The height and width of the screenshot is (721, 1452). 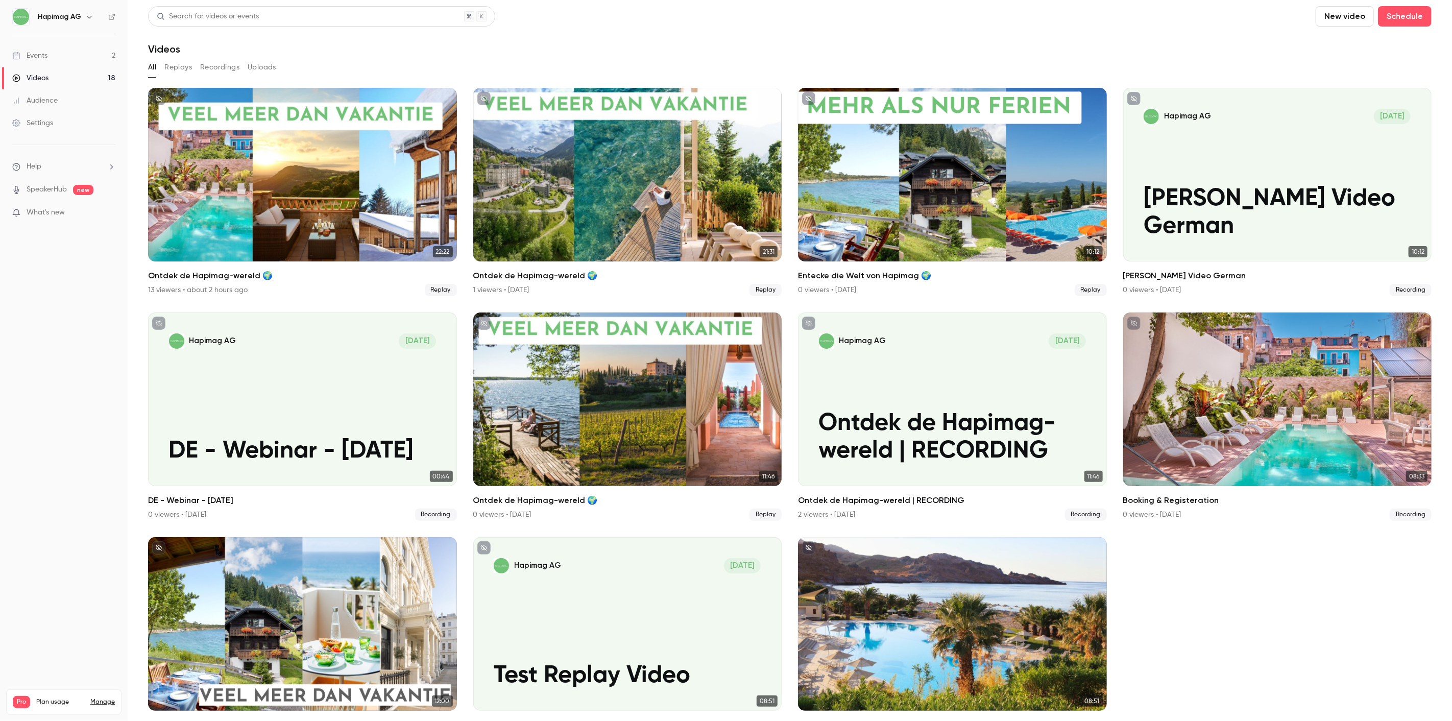 I want to click on span: Plan usage, so click(x=60, y=702).